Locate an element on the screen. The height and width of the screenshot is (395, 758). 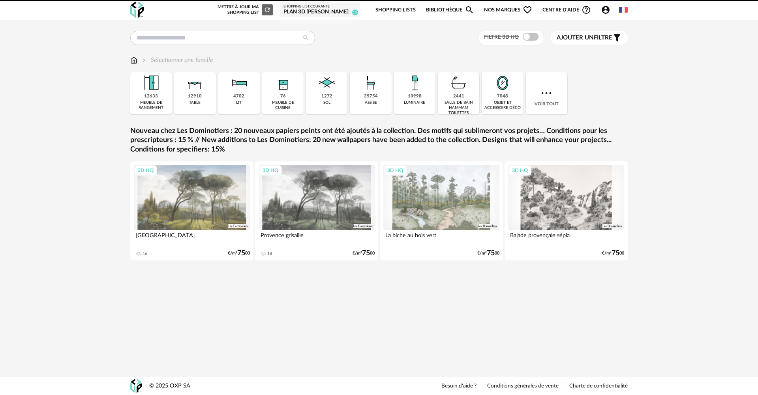
div: 12633 is located at coordinates (151, 96).